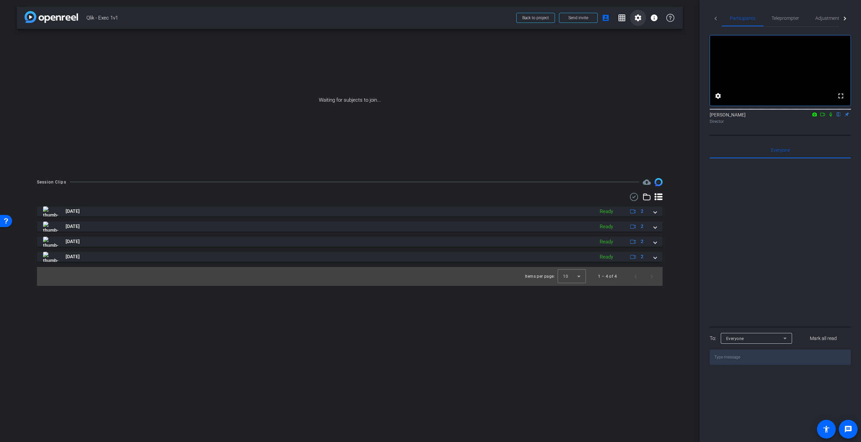 This screenshot has width=861, height=442. What do you see at coordinates (636, 276) in the screenshot?
I see `button: Previous page` at bounding box center [636, 276].